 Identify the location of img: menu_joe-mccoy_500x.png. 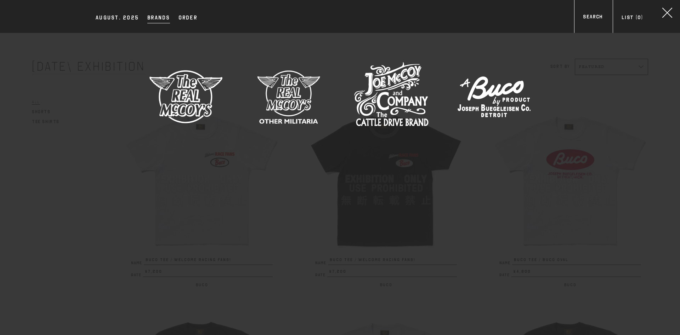
(391, 97).